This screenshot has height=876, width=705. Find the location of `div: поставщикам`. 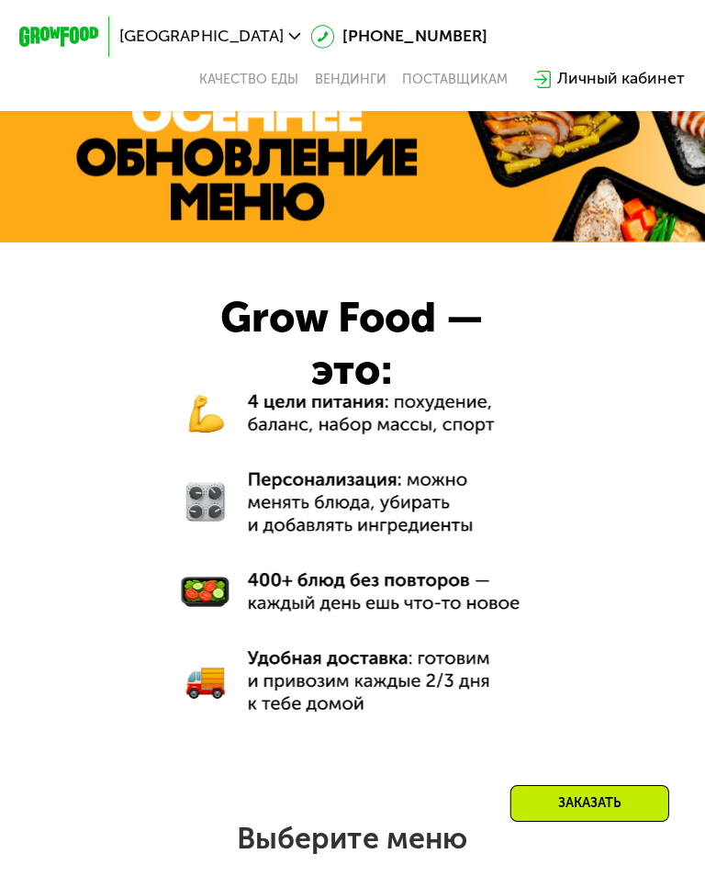

div: поставщикам is located at coordinates (455, 73).